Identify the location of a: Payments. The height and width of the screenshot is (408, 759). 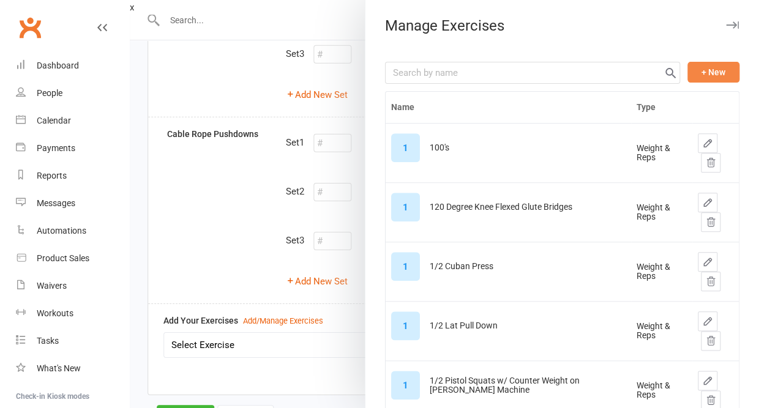
(72, 148).